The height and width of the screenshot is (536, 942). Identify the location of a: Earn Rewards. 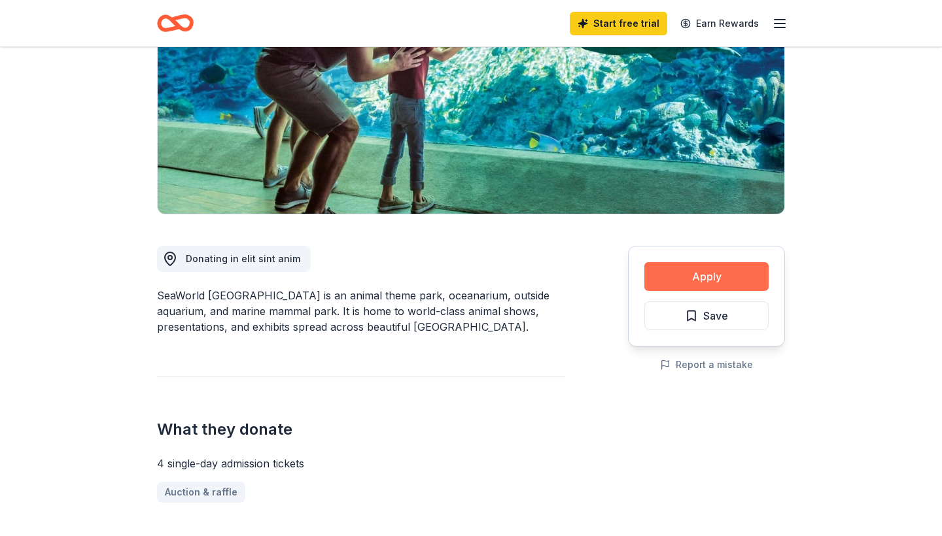
(719, 24).